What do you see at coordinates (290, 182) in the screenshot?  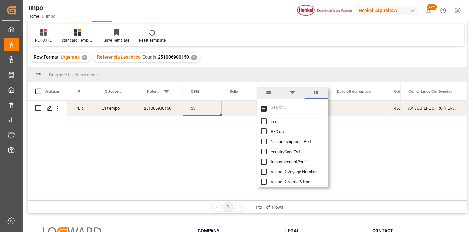 I see `span: Vessel 2 Name & Imo` at bounding box center [290, 182].